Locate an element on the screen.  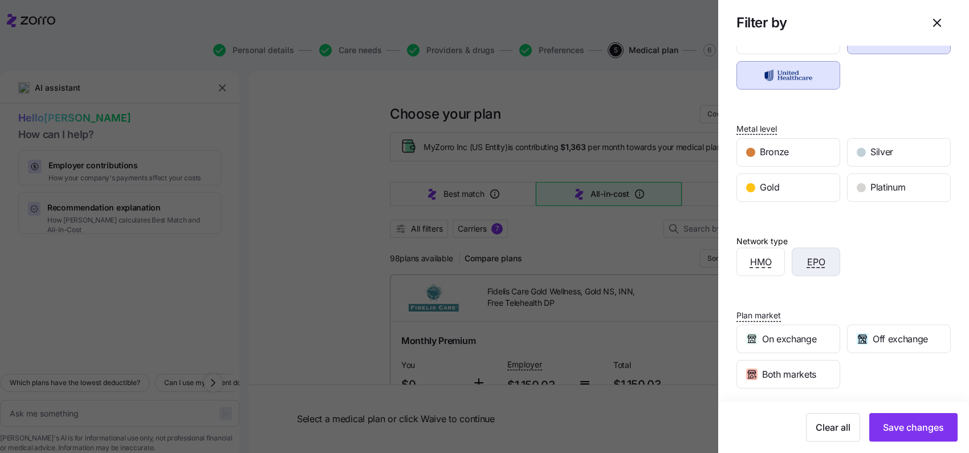
div: Network type is located at coordinates (762, 241).